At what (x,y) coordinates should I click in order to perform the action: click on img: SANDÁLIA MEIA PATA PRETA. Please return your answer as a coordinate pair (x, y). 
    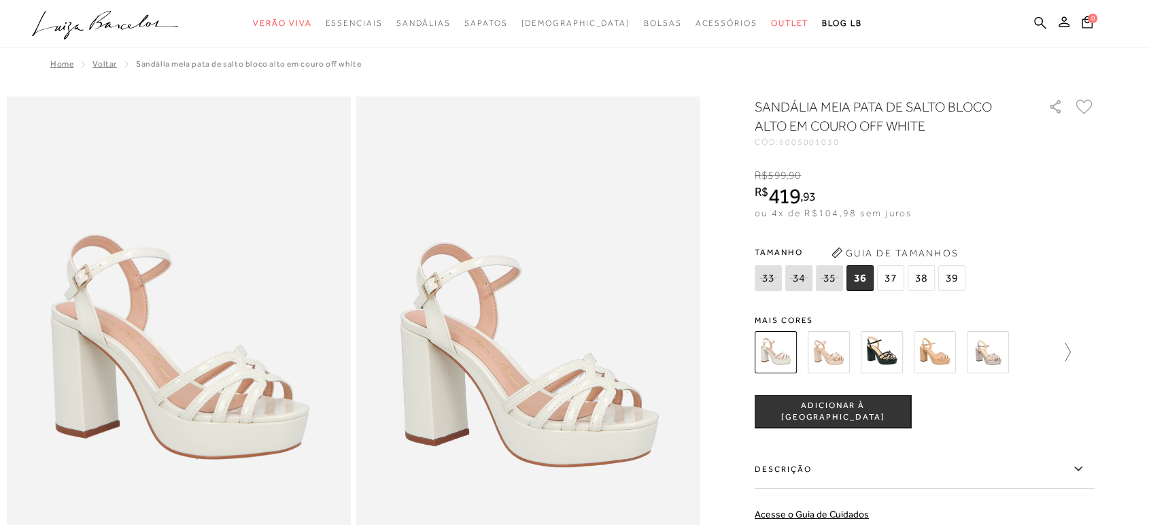
    Looking at the image, I should click on (882, 352).